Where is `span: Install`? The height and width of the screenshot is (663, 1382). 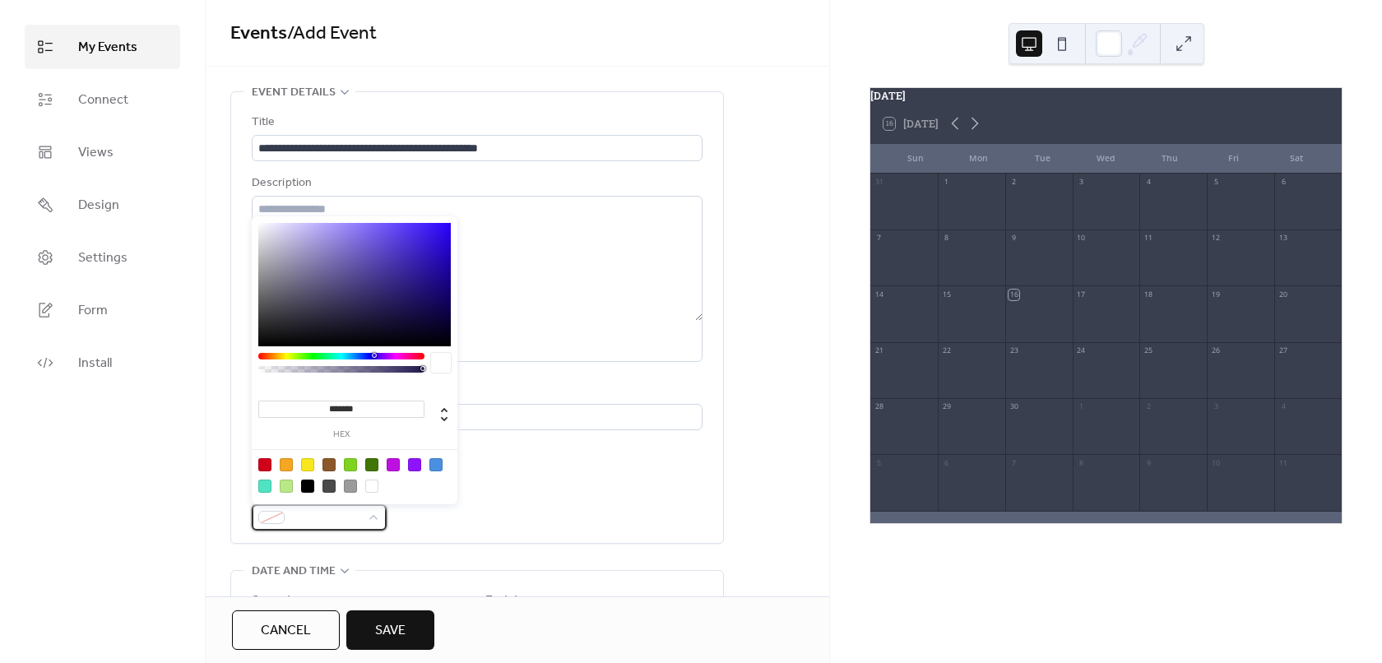
span: Install is located at coordinates (95, 364).